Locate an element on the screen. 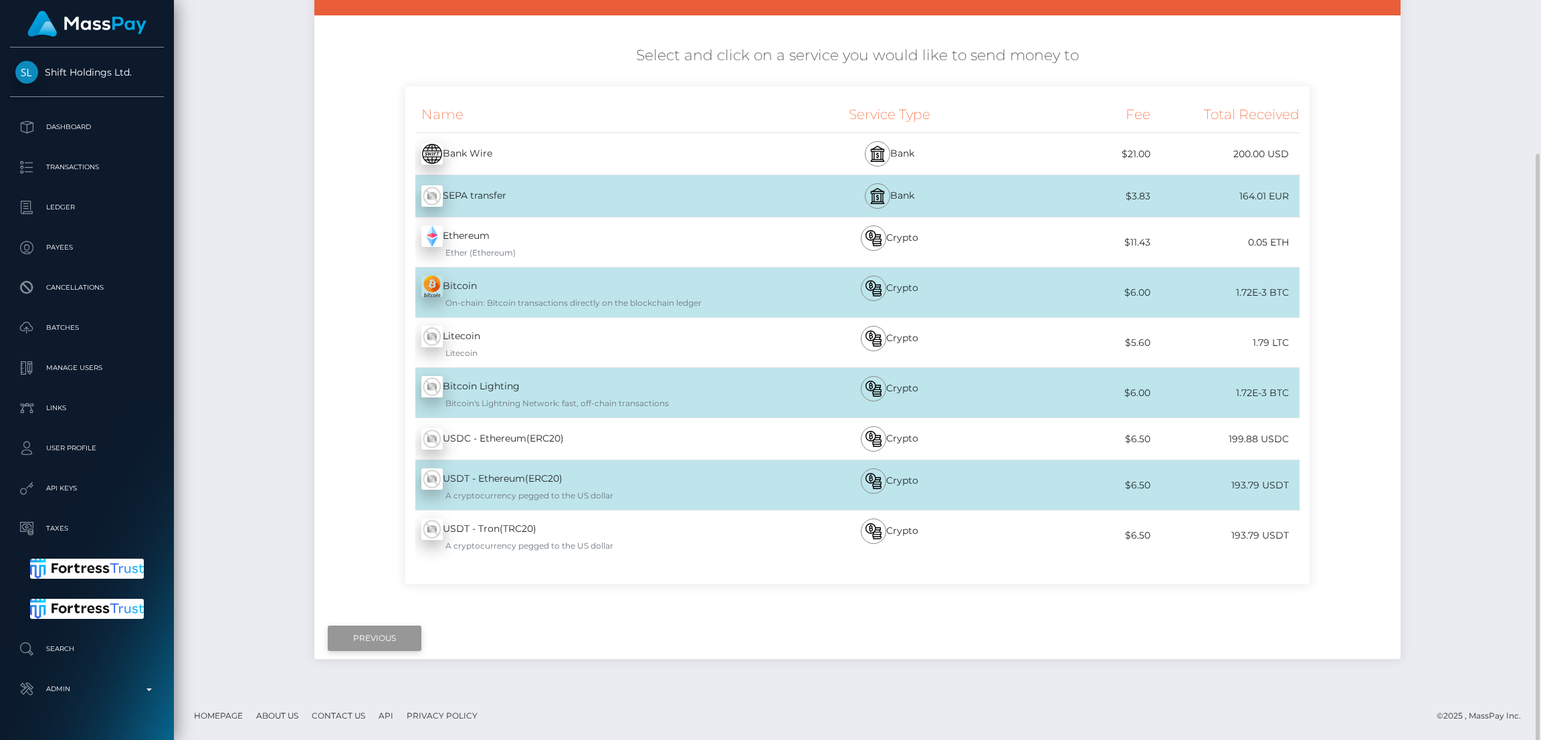  div: Bitcoin is located at coordinates (591, 292).